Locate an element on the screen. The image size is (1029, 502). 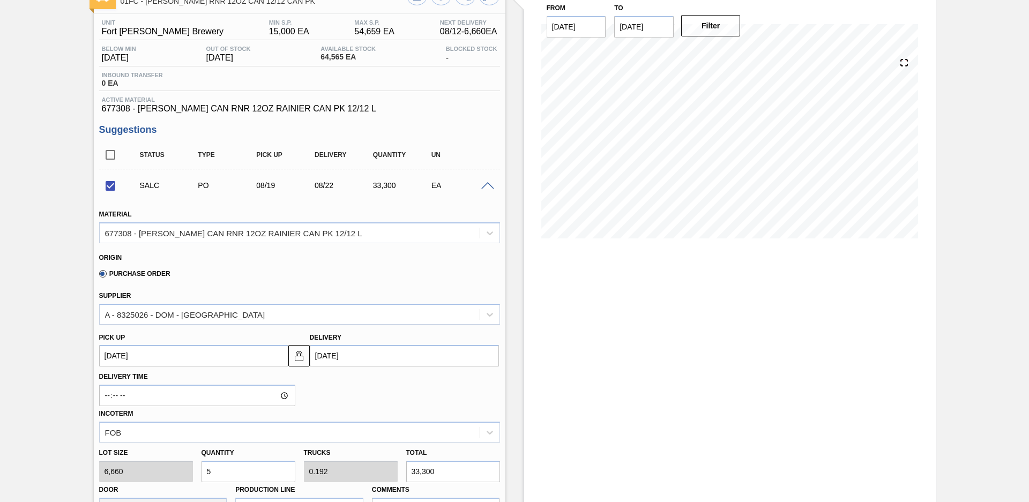
span: 64,565 EA is located at coordinates (348, 57).